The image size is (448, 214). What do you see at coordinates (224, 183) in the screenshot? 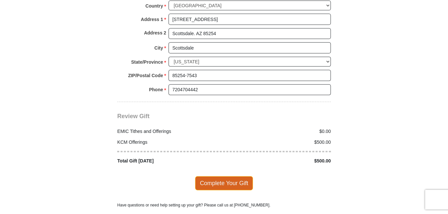
I see `span: Complete Your Gift` at bounding box center [224, 183].